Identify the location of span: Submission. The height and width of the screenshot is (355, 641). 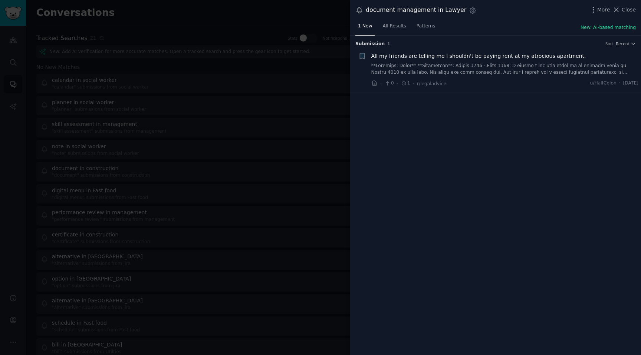
(370, 44).